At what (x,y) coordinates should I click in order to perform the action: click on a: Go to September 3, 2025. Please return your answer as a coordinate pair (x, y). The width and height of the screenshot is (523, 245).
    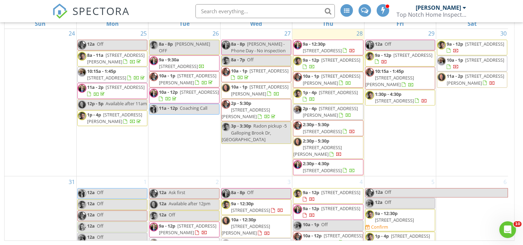
    Looking at the image, I should click on (289, 182).